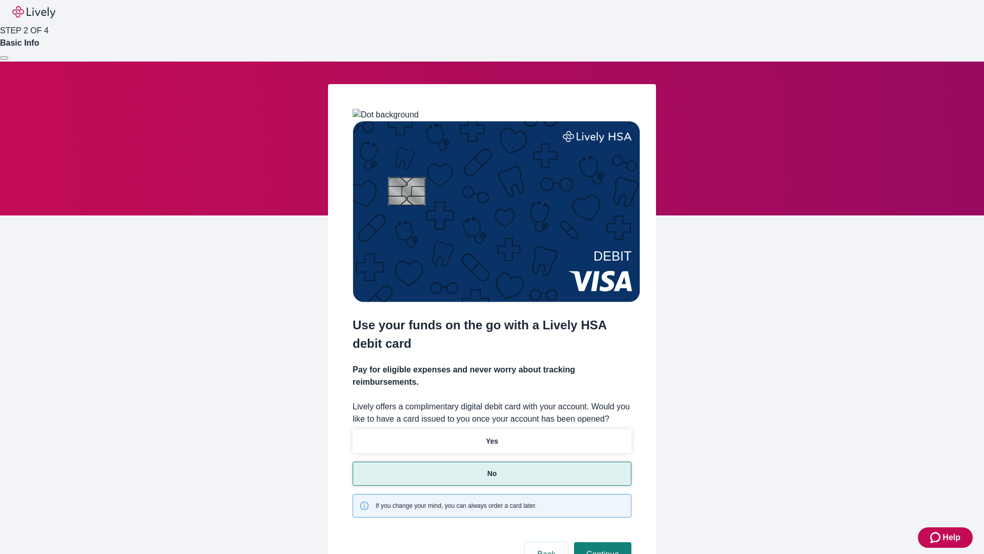 The image size is (984, 554). Describe the element at coordinates (385, 115) in the screenshot. I see `img: Dot background` at that location.